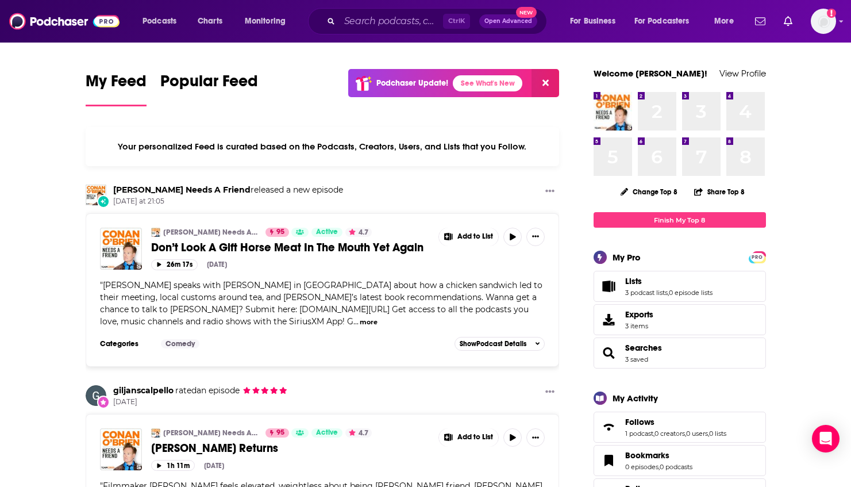 This screenshot has width=851, height=487. What do you see at coordinates (228, 190) in the screenshot?
I see `h3: released a new episode` at bounding box center [228, 190].